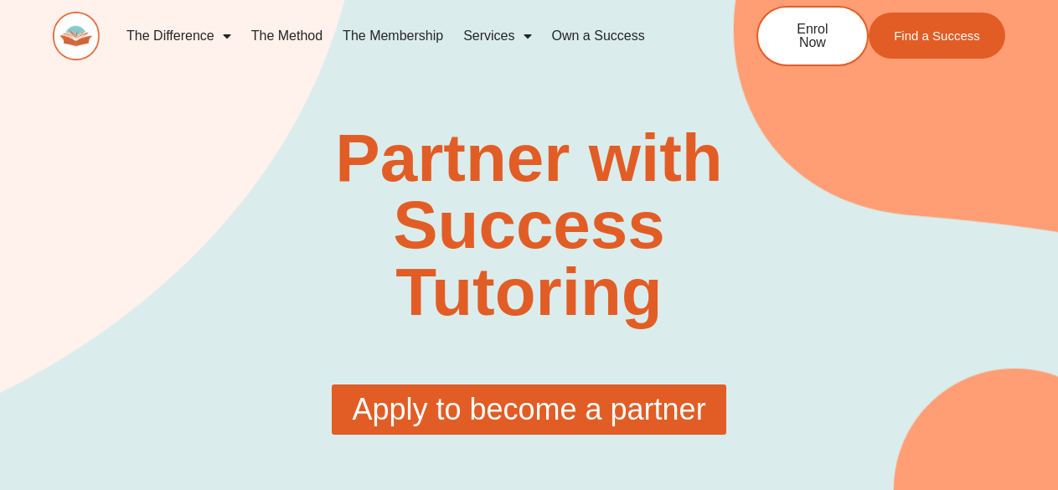  Describe the element at coordinates (497, 36) in the screenshot. I see `a: Services` at that location.